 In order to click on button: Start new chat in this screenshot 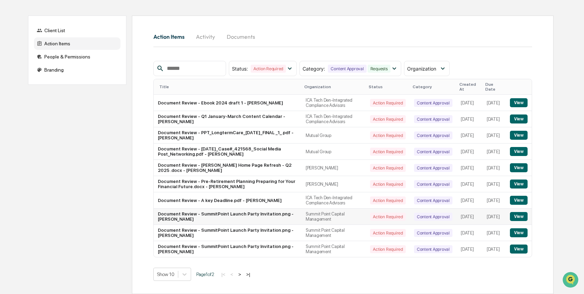, I will do `click(122, 59)`.